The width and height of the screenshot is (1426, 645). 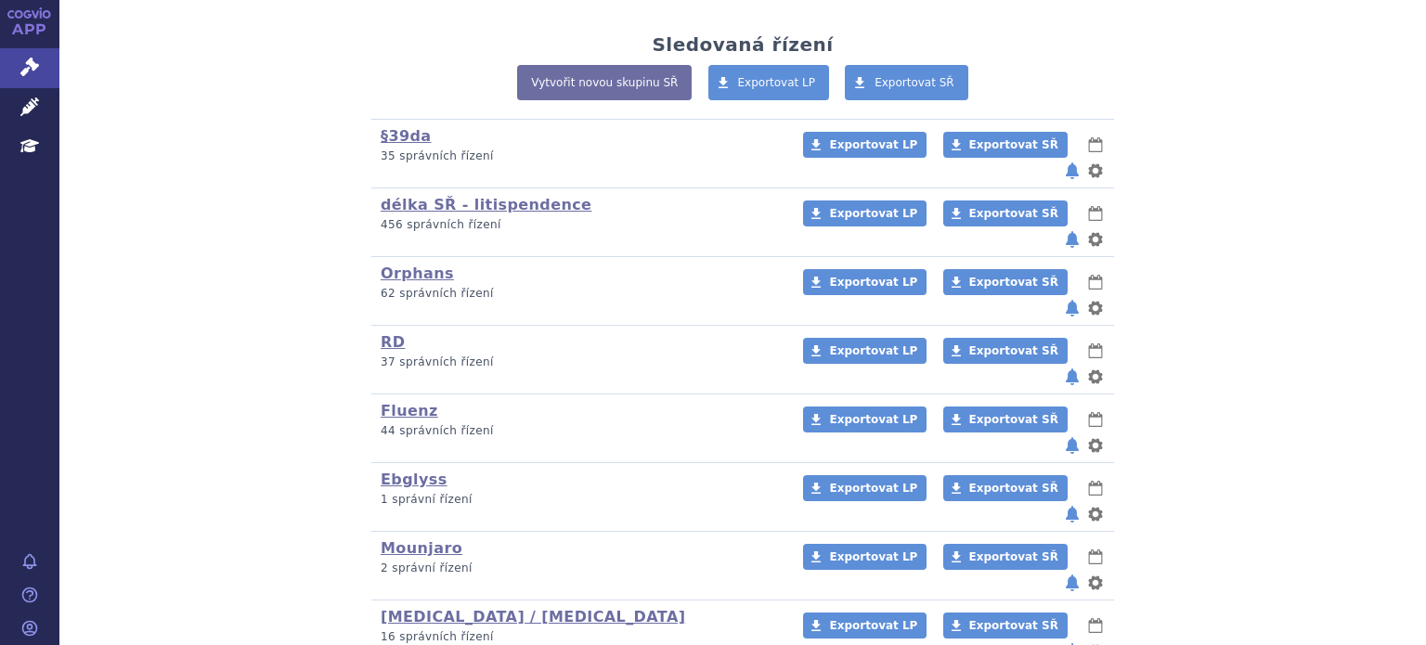 What do you see at coordinates (579, 362) in the screenshot?
I see `p: 37 správních řízení` at bounding box center [579, 362].